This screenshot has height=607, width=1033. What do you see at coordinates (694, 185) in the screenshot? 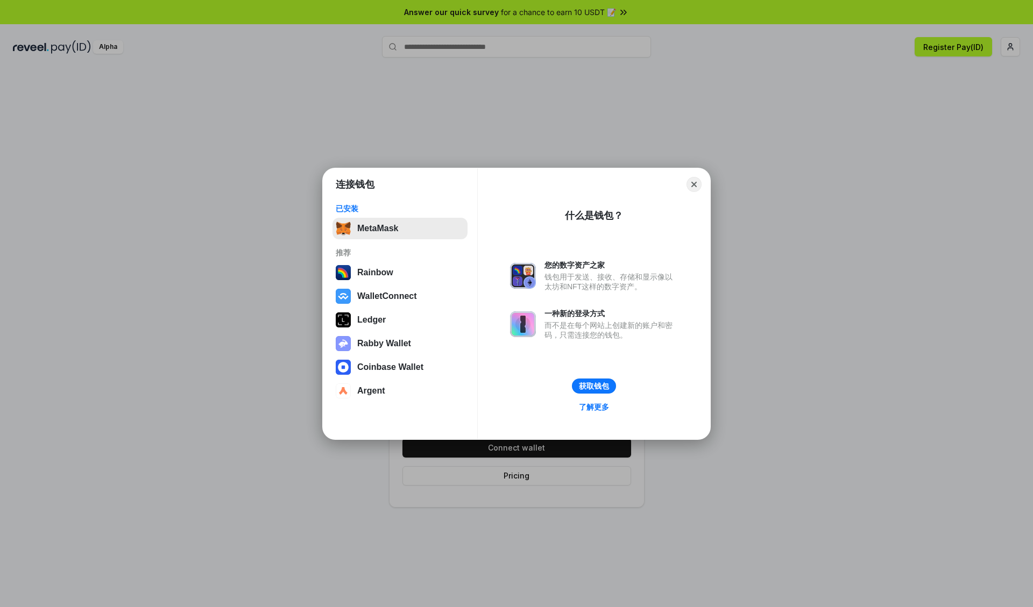
I see `button: Close` at bounding box center [694, 185].